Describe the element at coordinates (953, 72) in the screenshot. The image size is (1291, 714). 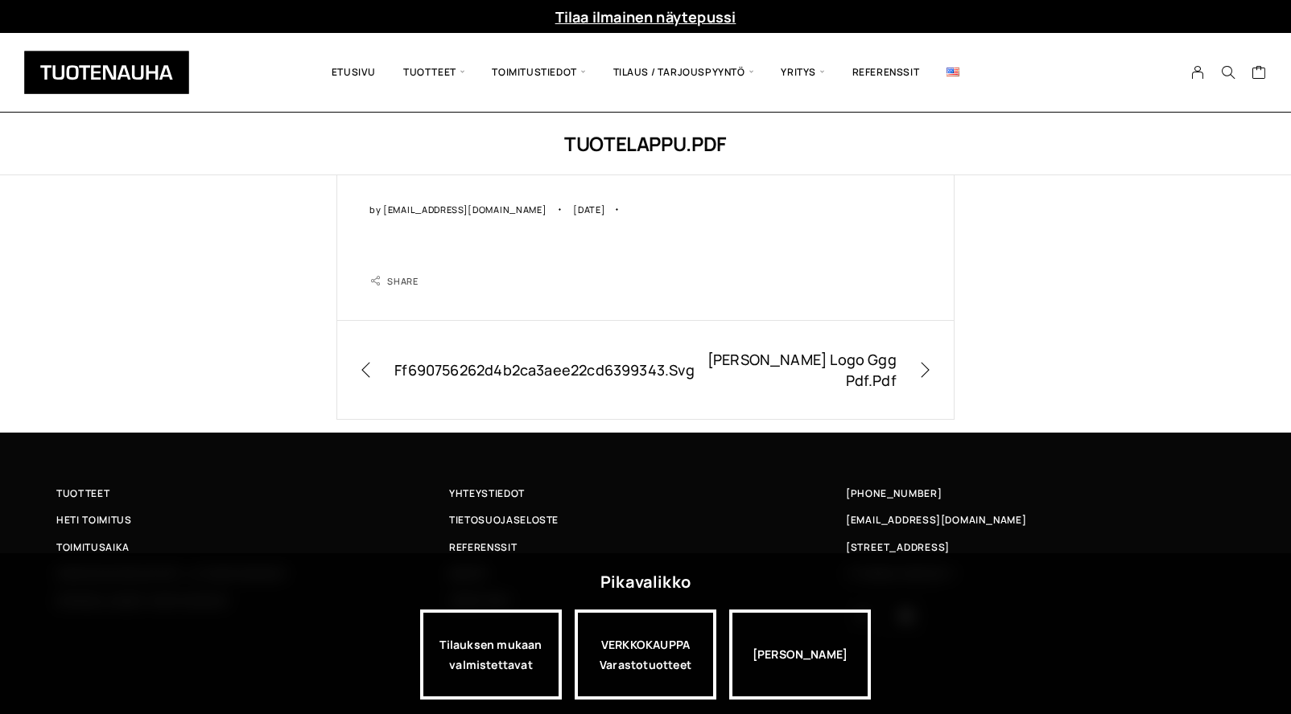
I see `img: English` at that location.